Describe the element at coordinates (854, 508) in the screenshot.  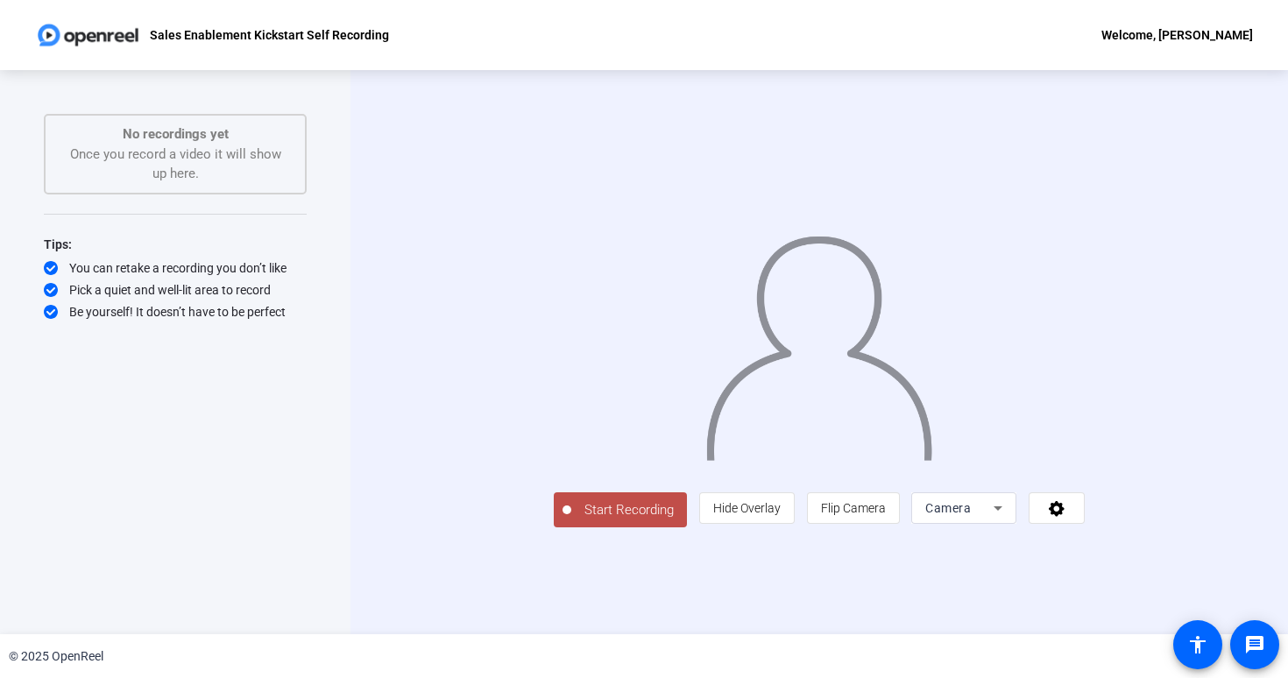
I see `span: Flip Camera` at that location.